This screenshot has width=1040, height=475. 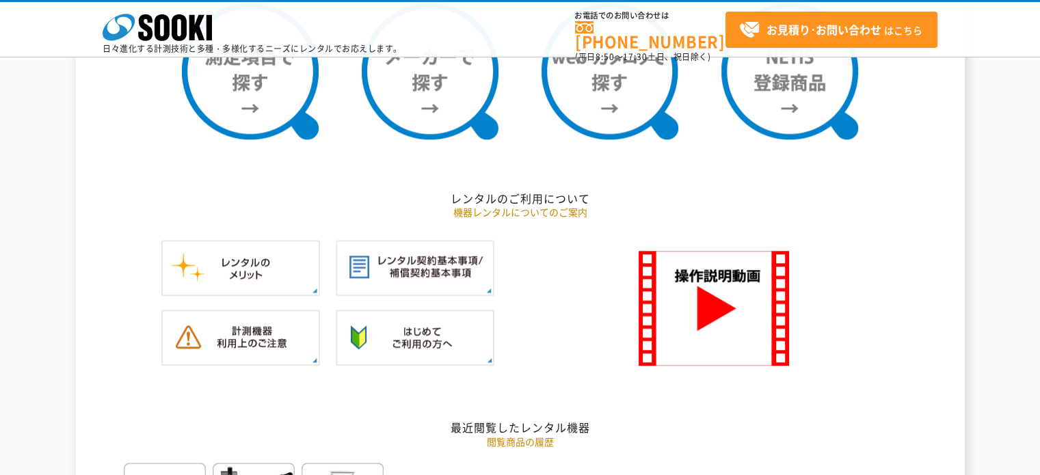 I want to click on img: はじめてご利用の方へ, so click(x=415, y=338).